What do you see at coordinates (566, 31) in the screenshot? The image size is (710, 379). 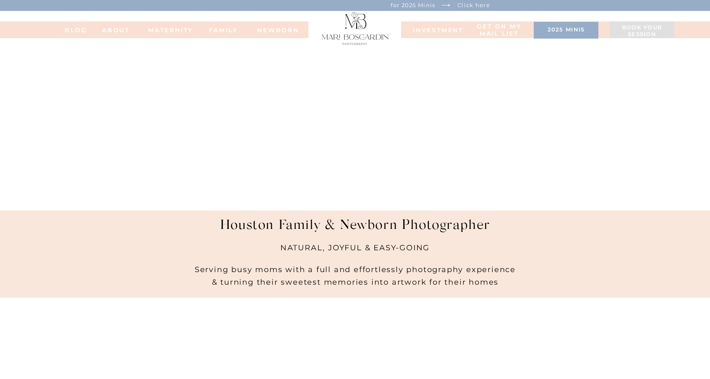 I see `h3: 2025 minis` at bounding box center [566, 31].